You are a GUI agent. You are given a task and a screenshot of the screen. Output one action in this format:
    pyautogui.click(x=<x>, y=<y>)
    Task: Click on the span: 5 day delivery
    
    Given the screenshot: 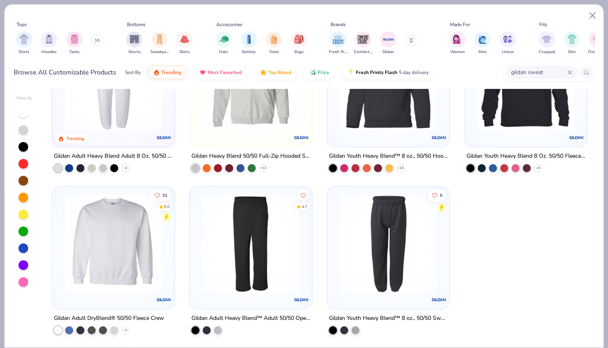 What is the action you would take?
    pyautogui.click(x=414, y=72)
    